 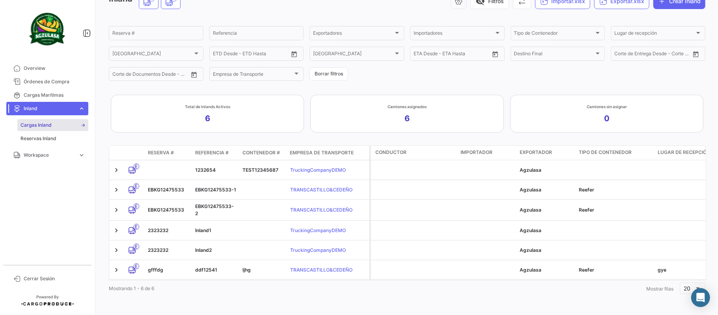 I want to click on app-kpi-label-title: Camiones asignados, so click(x=407, y=106).